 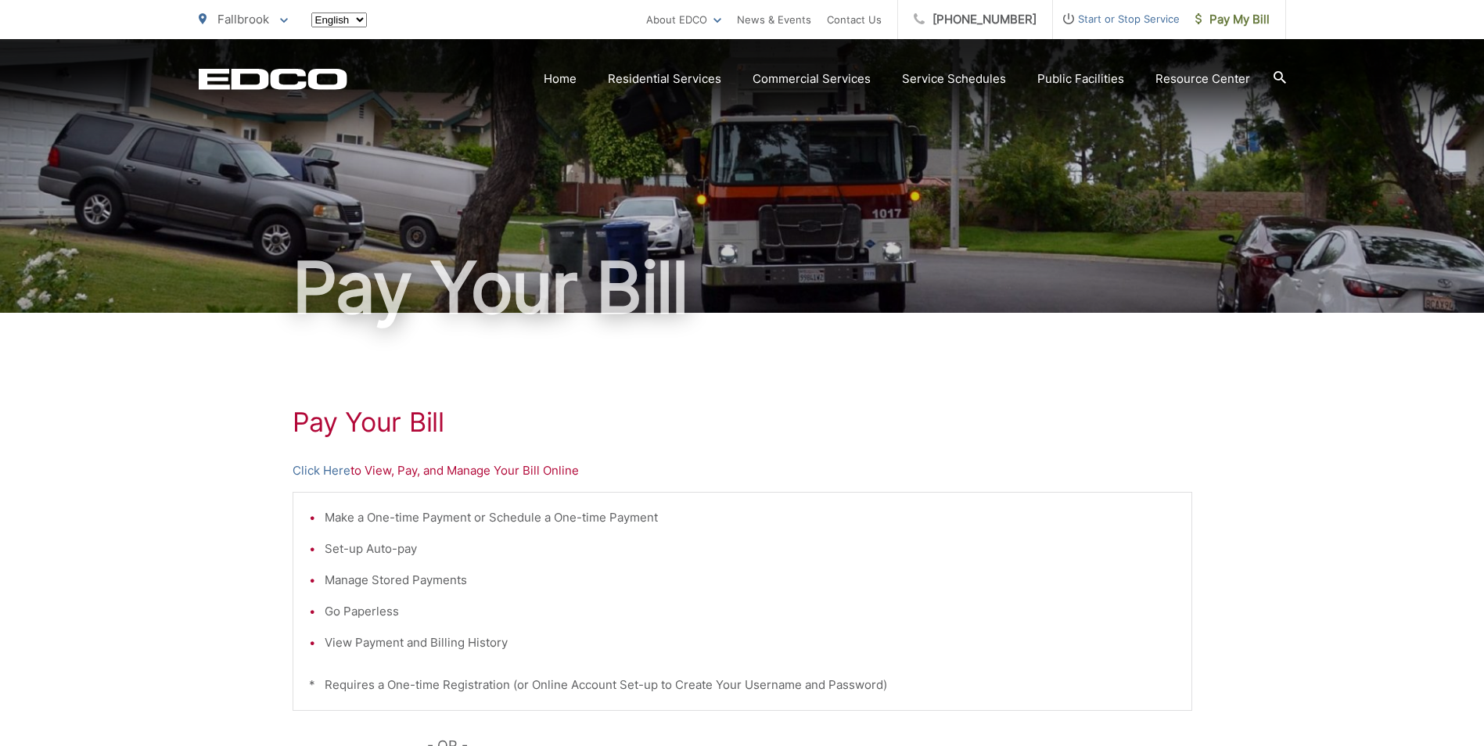 What do you see at coordinates (750, 549) in the screenshot?
I see `li: Set-up Auto-pay` at bounding box center [750, 549].